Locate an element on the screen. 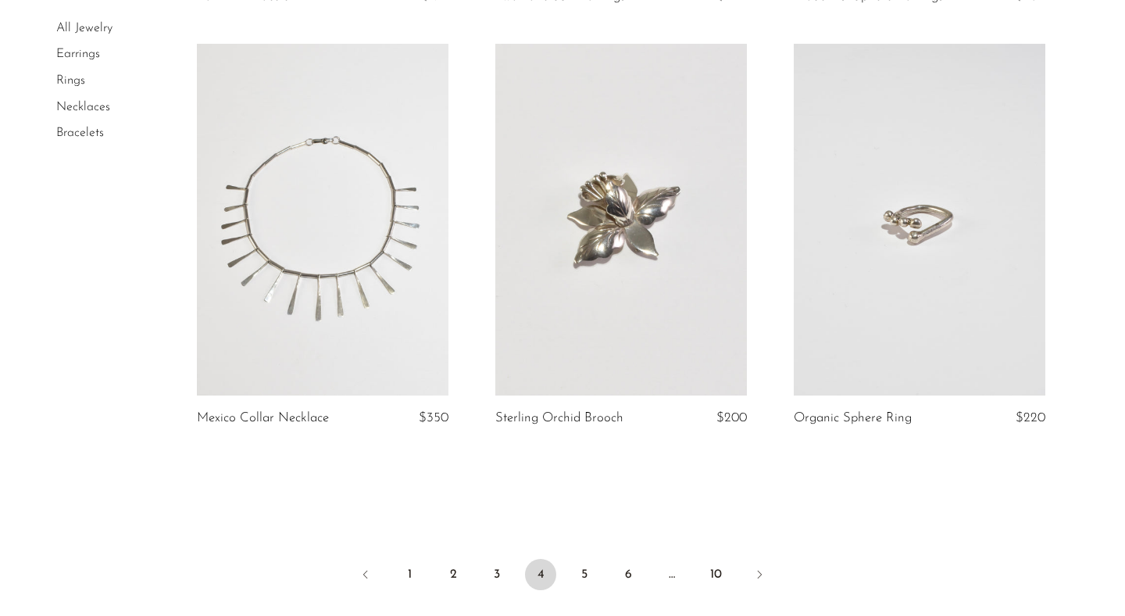 The height and width of the screenshot is (616, 1125). a: Next is located at coordinates (759, 576).